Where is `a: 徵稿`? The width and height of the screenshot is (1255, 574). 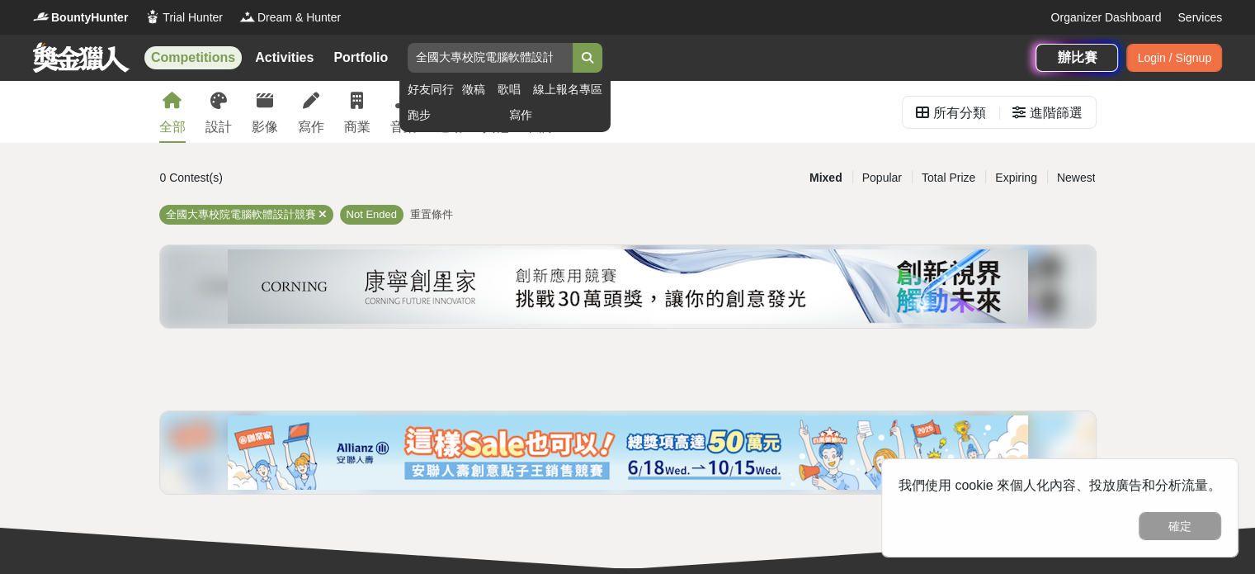
a: 徵稿 is located at coordinates (475, 89).